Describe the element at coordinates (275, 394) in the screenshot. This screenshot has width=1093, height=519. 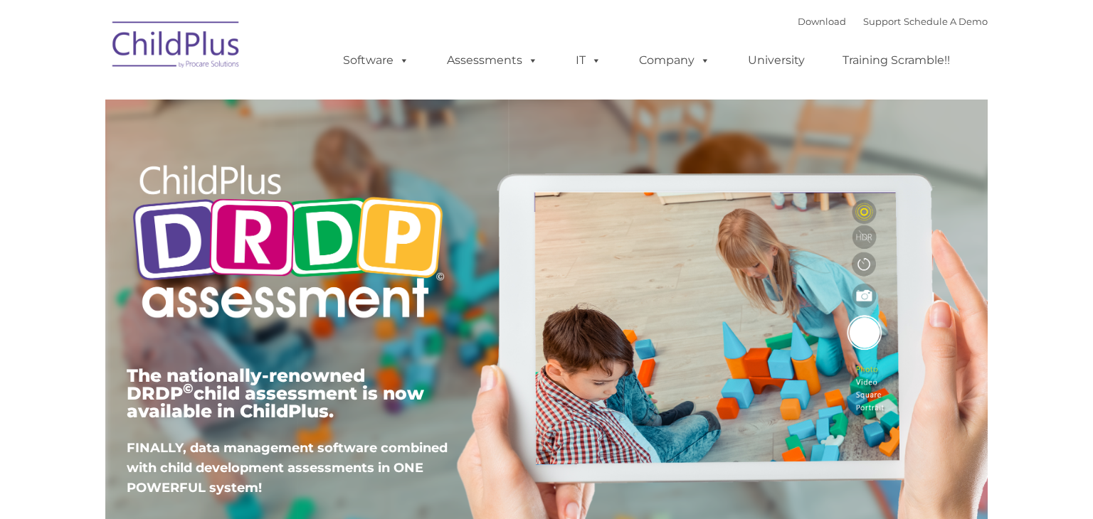
I see `span: The nationally-renowned DRDP child assessment is now available in ChildPlus.` at that location.